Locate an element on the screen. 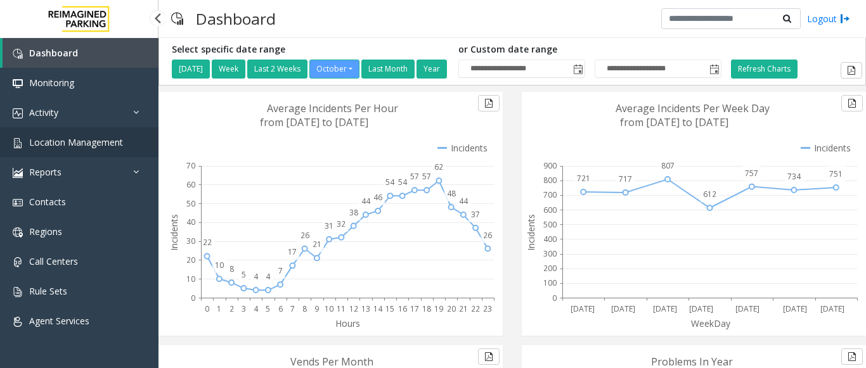 This screenshot has width=866, height=368. span: Call Centers is located at coordinates (53, 261).